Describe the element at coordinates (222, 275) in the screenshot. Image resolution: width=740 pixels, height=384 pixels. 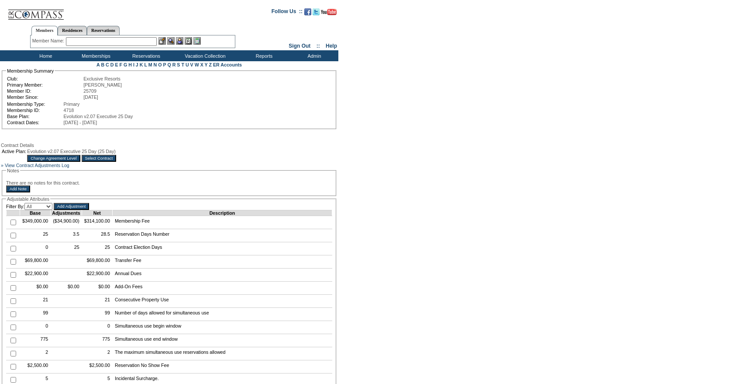
I see `td: Annual Dues` at that location.